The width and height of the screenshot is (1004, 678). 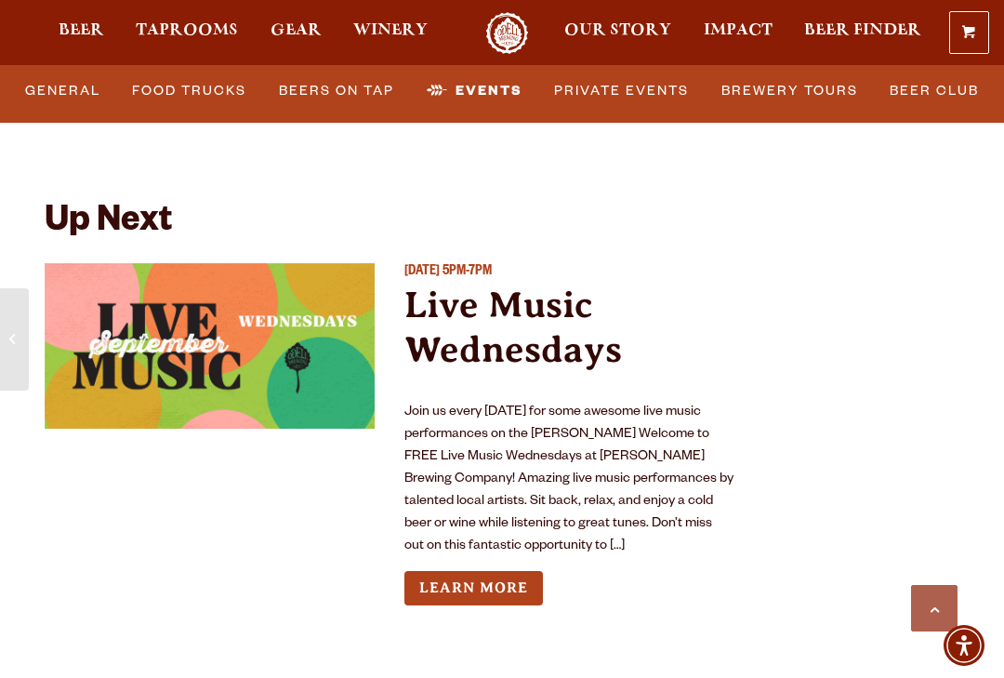 What do you see at coordinates (507, 33) in the screenshot?
I see `a: Odell Home` at bounding box center [507, 33].